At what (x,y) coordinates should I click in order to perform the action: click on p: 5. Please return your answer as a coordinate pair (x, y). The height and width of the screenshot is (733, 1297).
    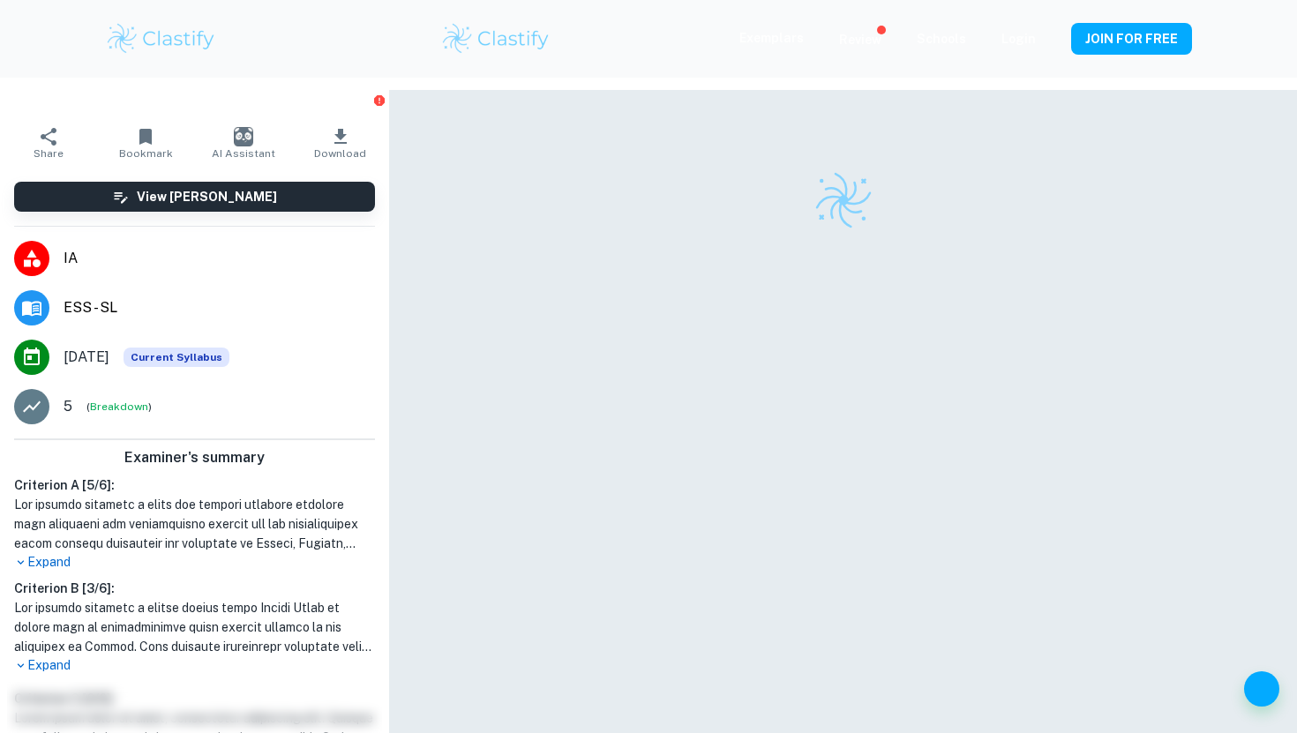
    Looking at the image, I should click on (68, 407).